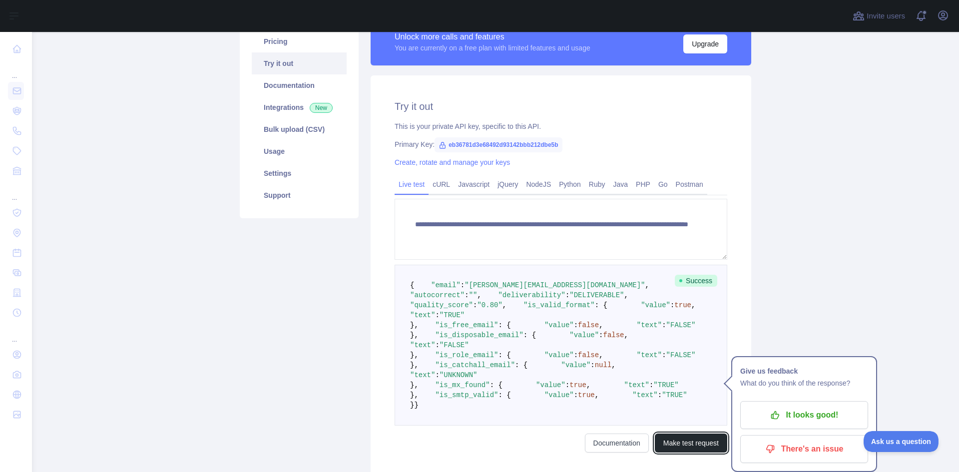 This screenshot has height=472, width=959. What do you see at coordinates (462, 385) in the screenshot?
I see `span: "is_mx_found"` at bounding box center [462, 385].